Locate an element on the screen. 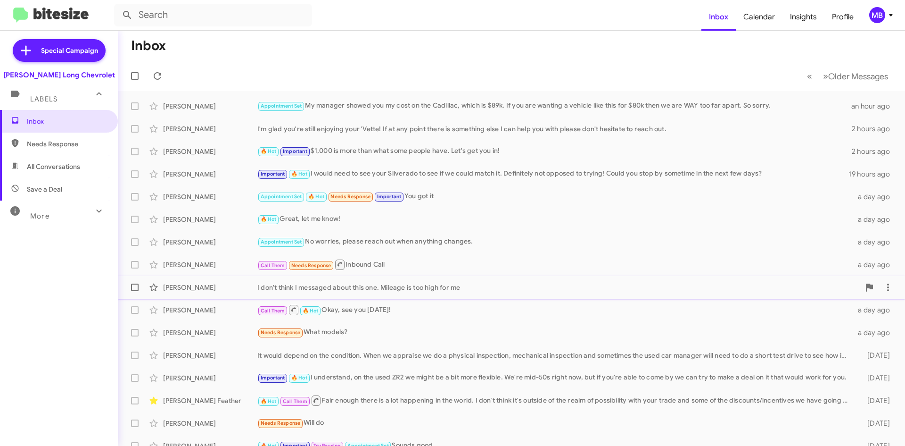  a: Inbox is located at coordinates (719, 17).